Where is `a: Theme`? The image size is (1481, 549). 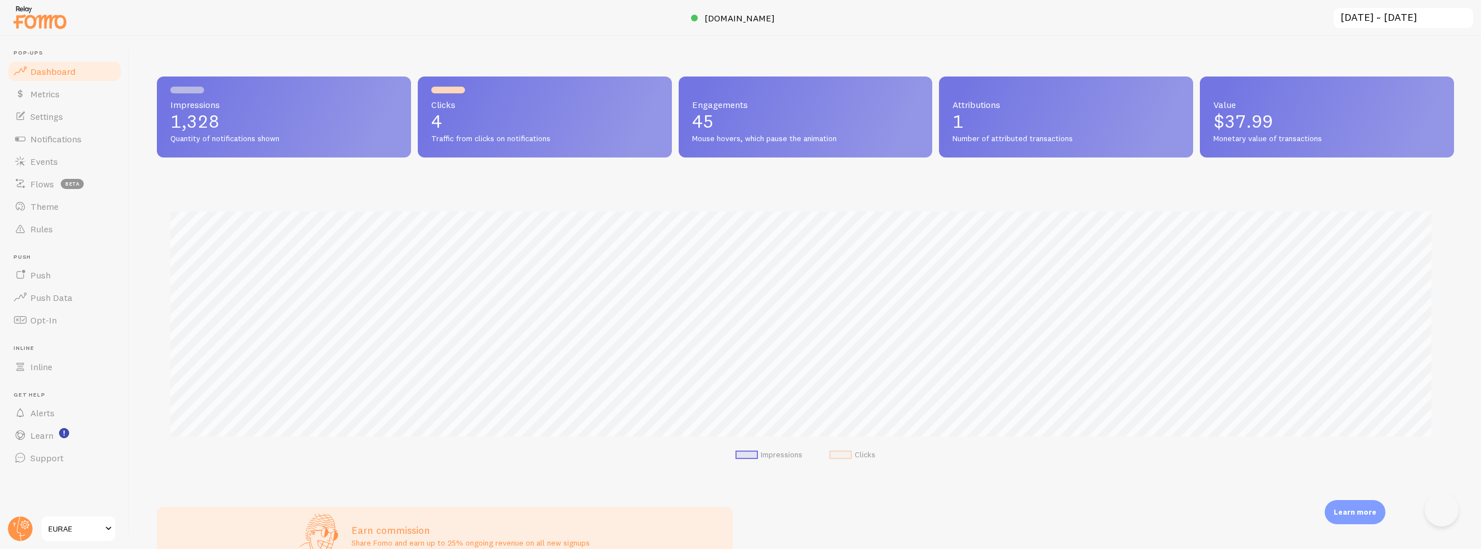
a: Theme is located at coordinates (65, 206).